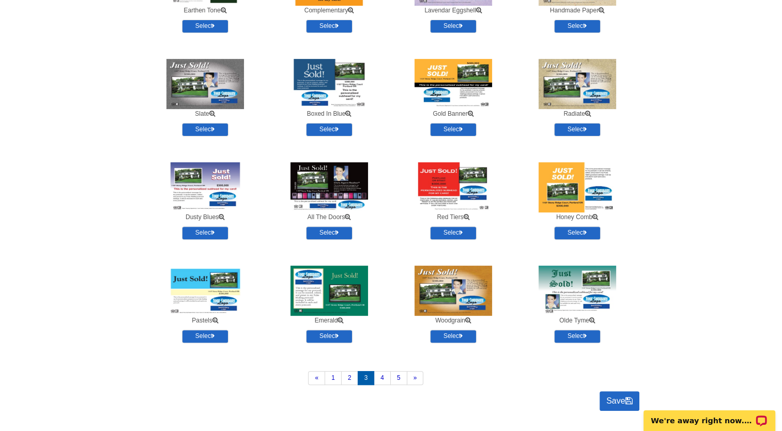  Describe the element at coordinates (205, 84) in the screenshot. I see `img: Pulse31_RF_JS_sample.jpg` at that location.